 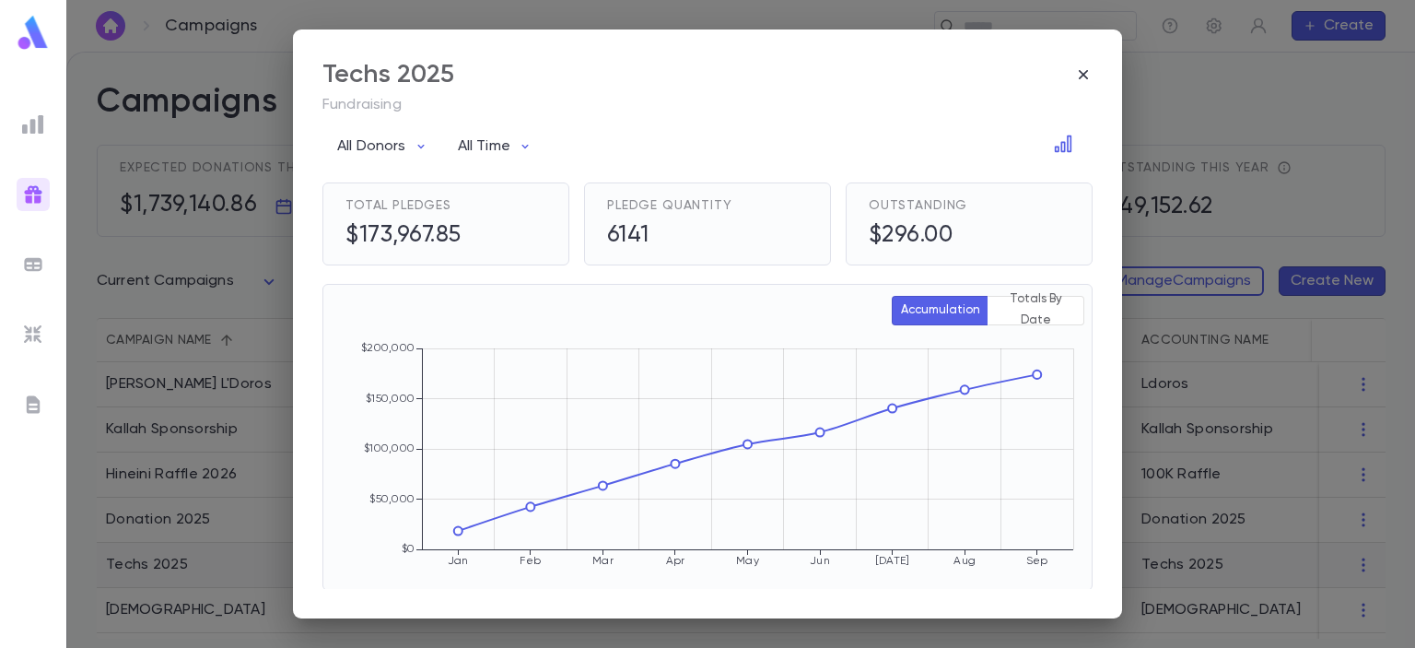 I want to click on tspan: $50,000, so click(x=392, y=499).